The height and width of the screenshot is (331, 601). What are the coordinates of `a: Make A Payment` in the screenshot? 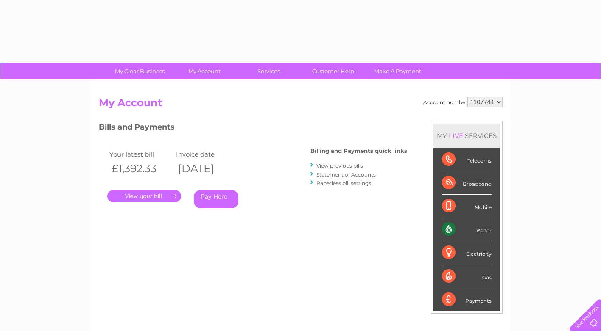 It's located at (397, 71).